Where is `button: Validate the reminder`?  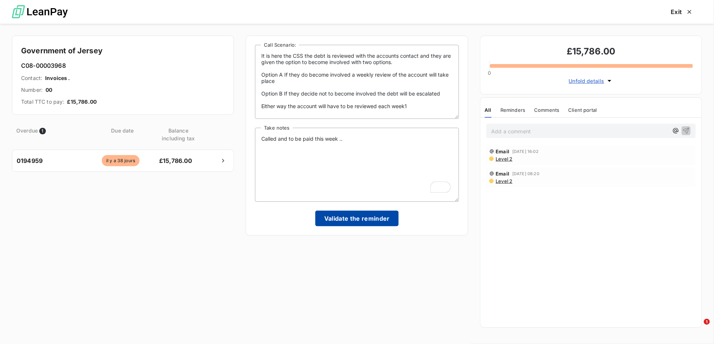
button: Validate the reminder is located at coordinates (357, 218).